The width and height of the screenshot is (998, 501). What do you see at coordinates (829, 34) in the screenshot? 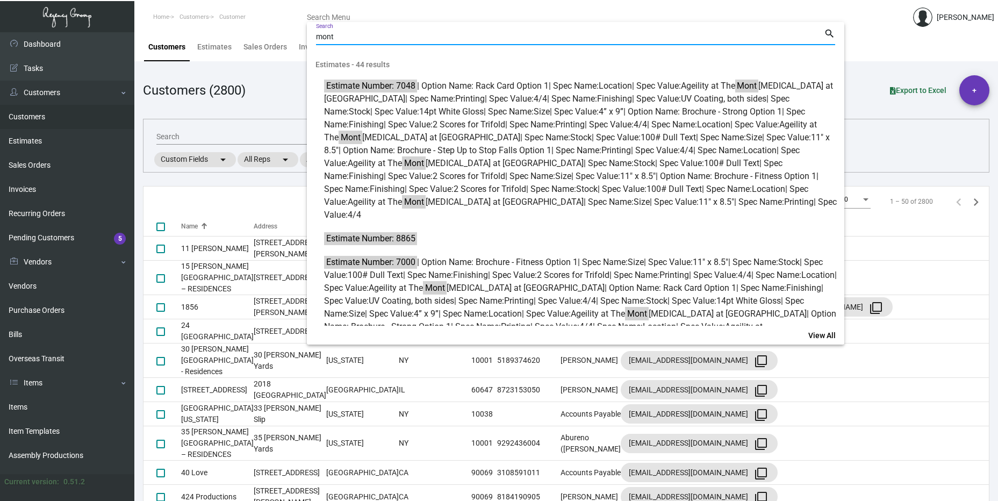
I see `mat-icon: search` at bounding box center [829, 34].